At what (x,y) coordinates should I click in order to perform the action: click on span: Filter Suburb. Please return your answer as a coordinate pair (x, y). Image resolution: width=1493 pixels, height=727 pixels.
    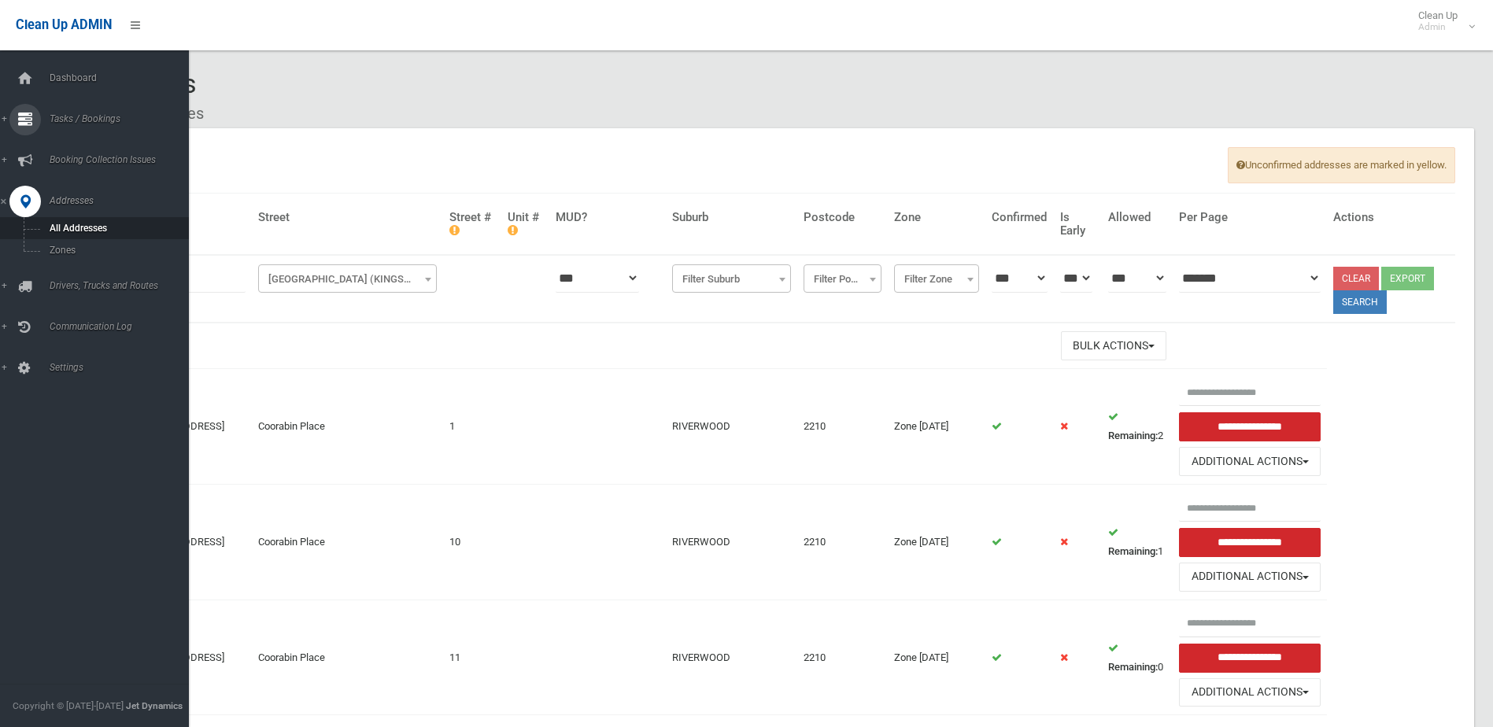
    Looking at the image, I should click on (731, 279).